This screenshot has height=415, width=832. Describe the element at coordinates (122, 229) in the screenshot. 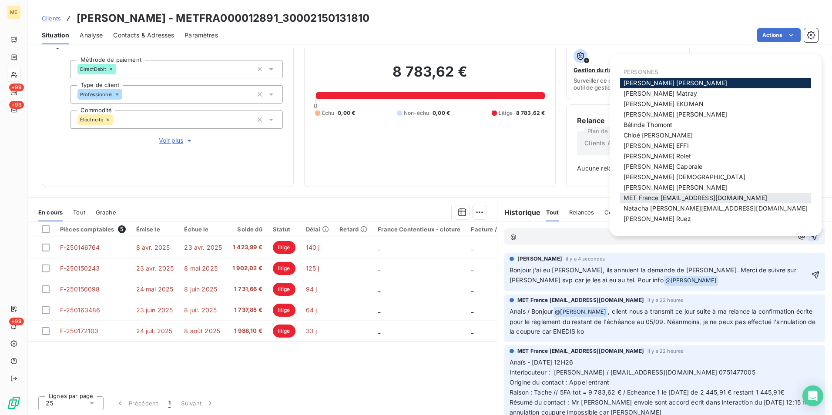

I see `span: 5` at that location.